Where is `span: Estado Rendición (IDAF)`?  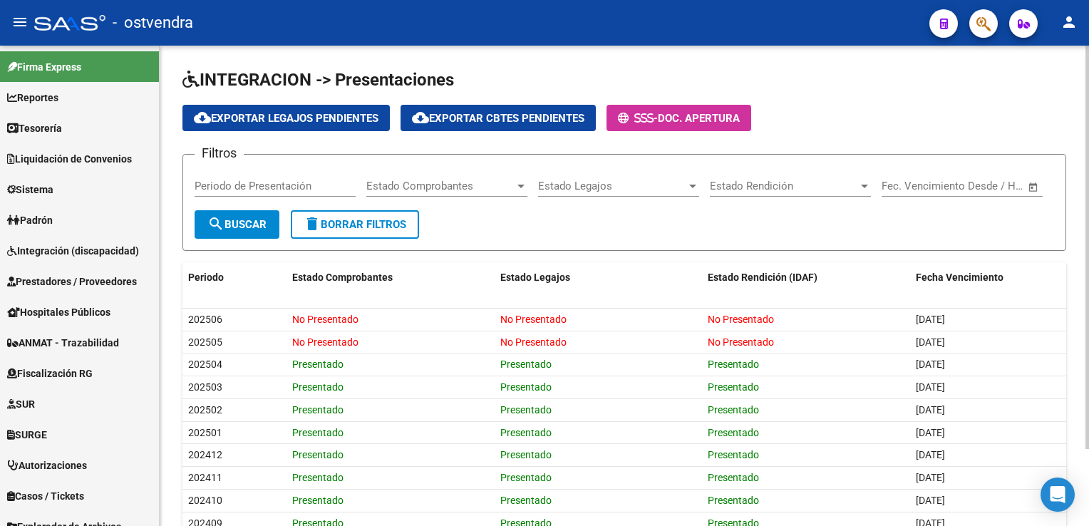
span: Estado Rendición (IDAF) is located at coordinates (762, 277).